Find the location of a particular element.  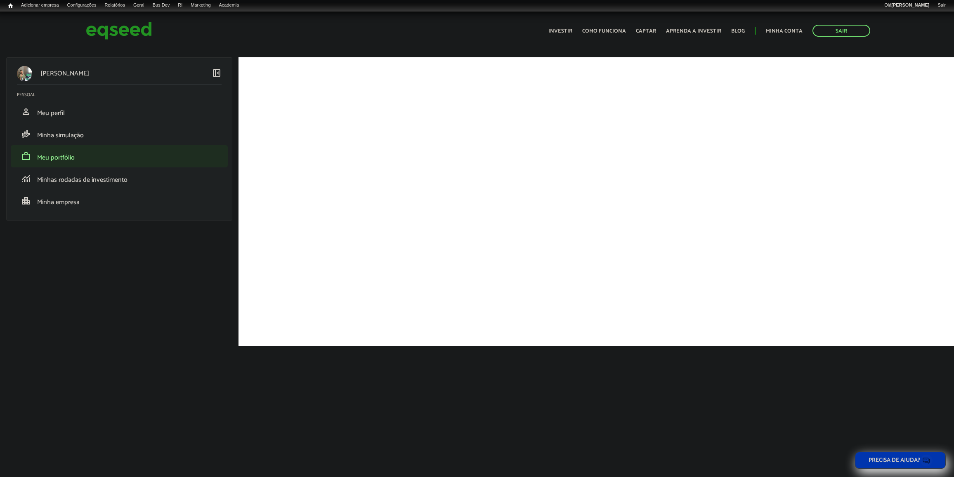

span: monitoring is located at coordinates (26, 179).